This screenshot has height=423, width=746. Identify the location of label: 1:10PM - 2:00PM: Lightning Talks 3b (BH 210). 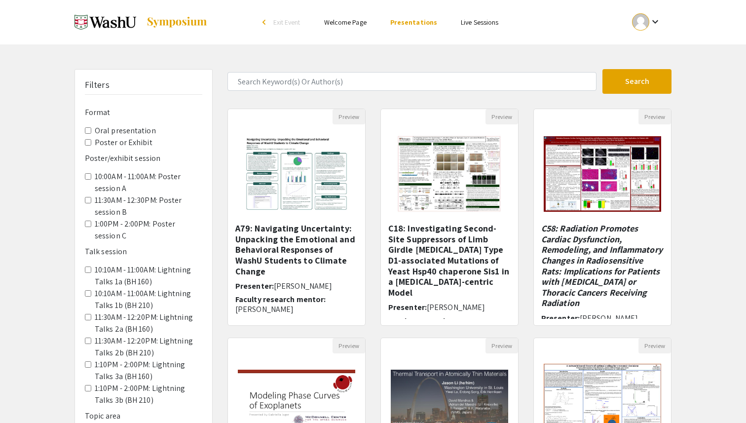
(149, 394).